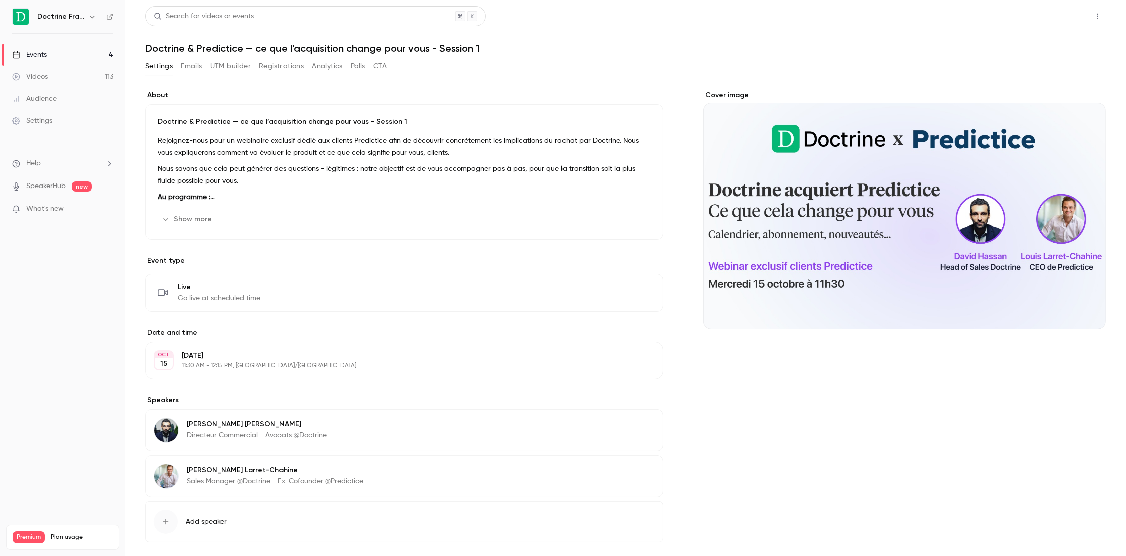 The width and height of the screenshot is (1126, 556). Describe the element at coordinates (32, 121) in the screenshot. I see `div: Settings` at that location.